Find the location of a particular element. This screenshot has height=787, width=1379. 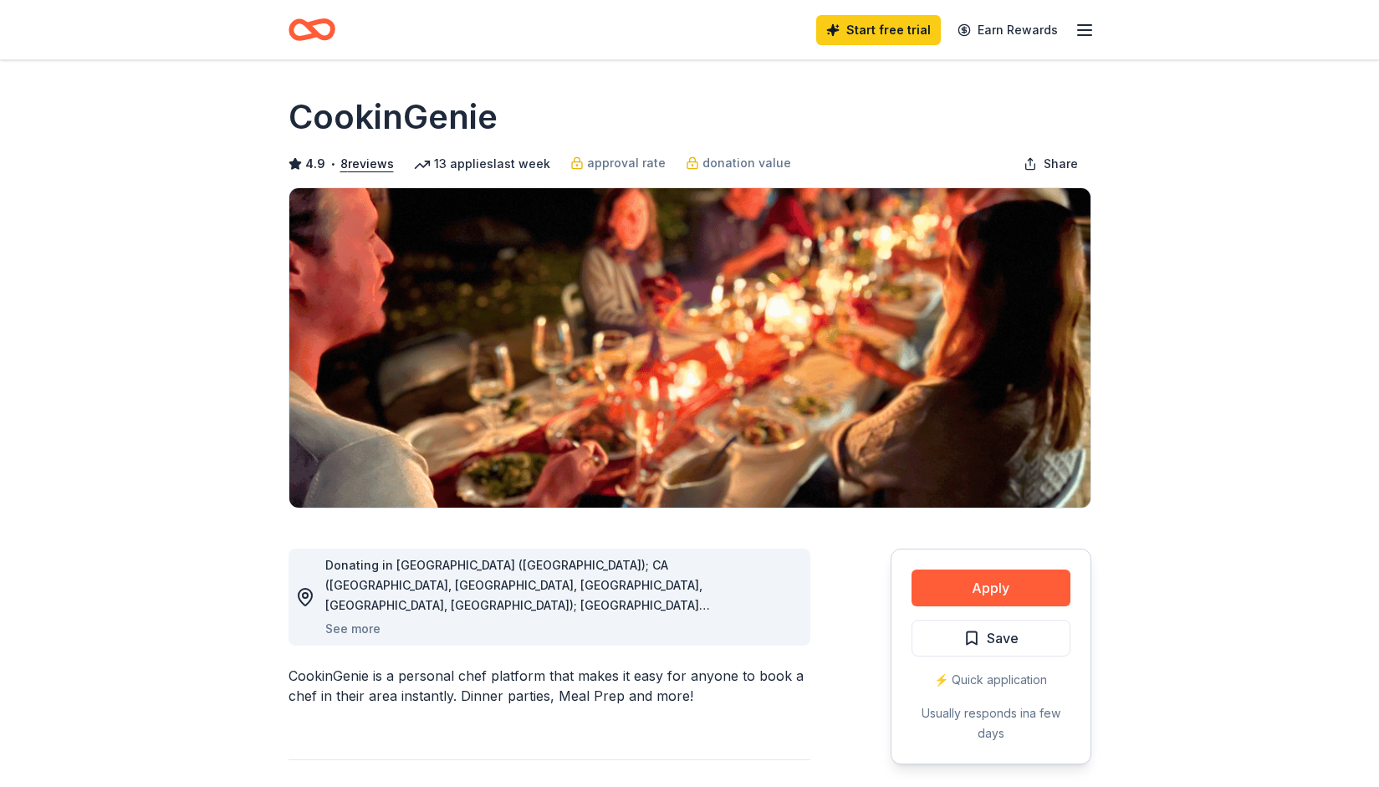

span: approval rate is located at coordinates (626, 163).